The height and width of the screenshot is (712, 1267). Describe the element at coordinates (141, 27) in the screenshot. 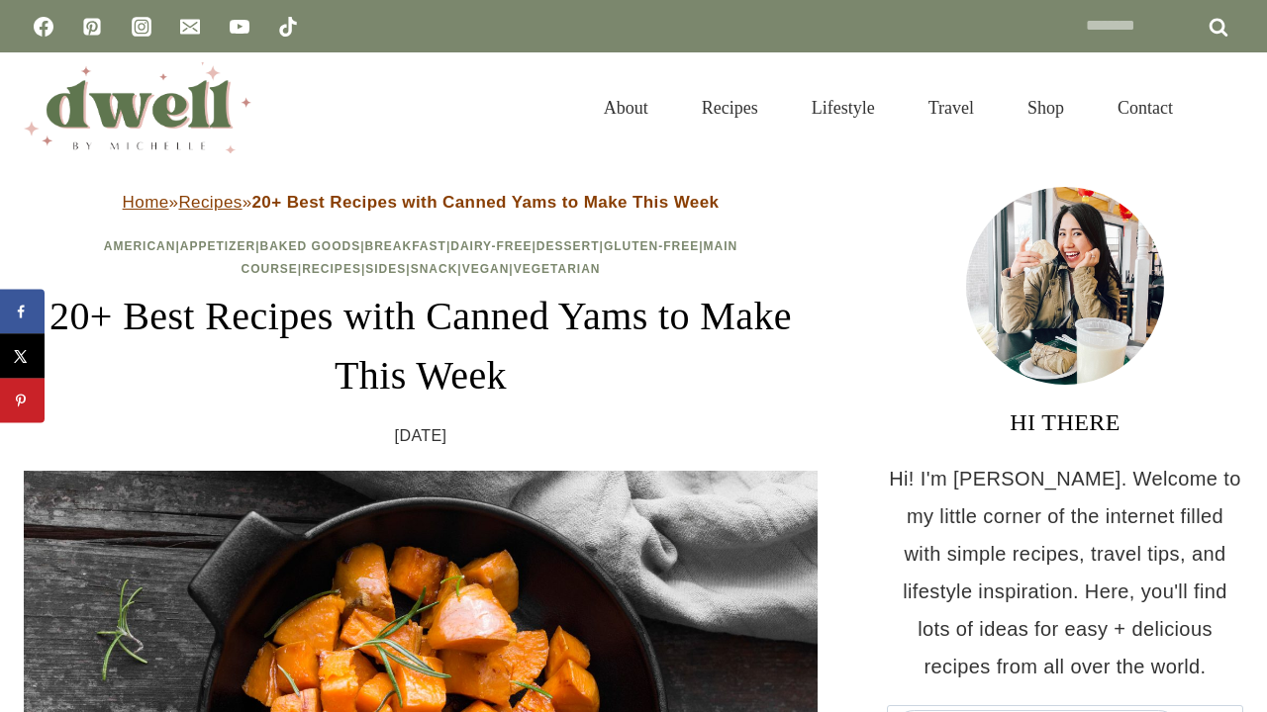

I see `a: Instagram` at that location.